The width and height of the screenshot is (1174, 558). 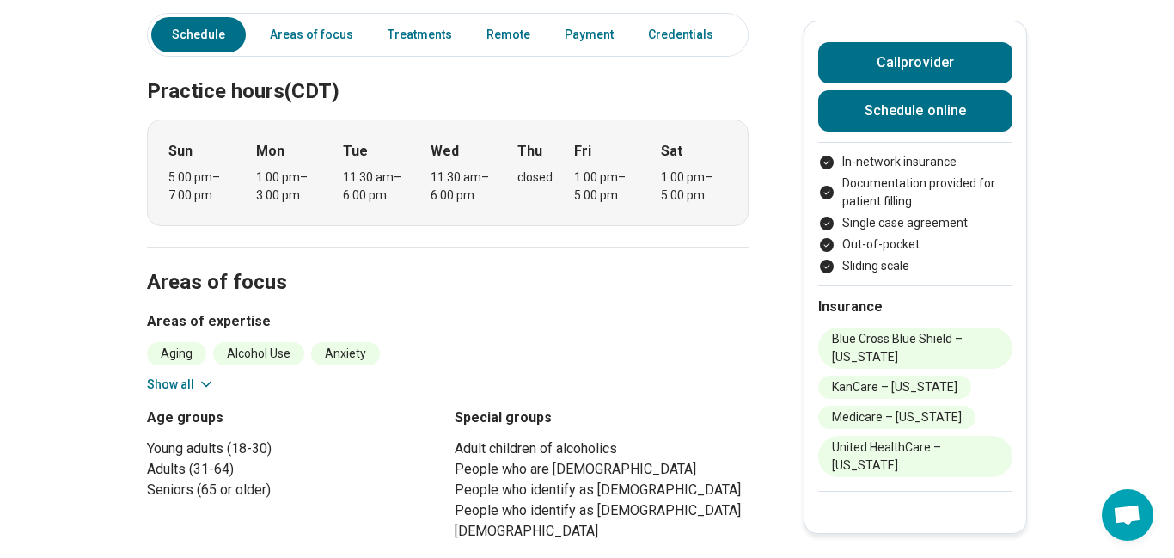 What do you see at coordinates (448, 262) in the screenshot?
I see `h2: Areas of focus` at bounding box center [448, 262].